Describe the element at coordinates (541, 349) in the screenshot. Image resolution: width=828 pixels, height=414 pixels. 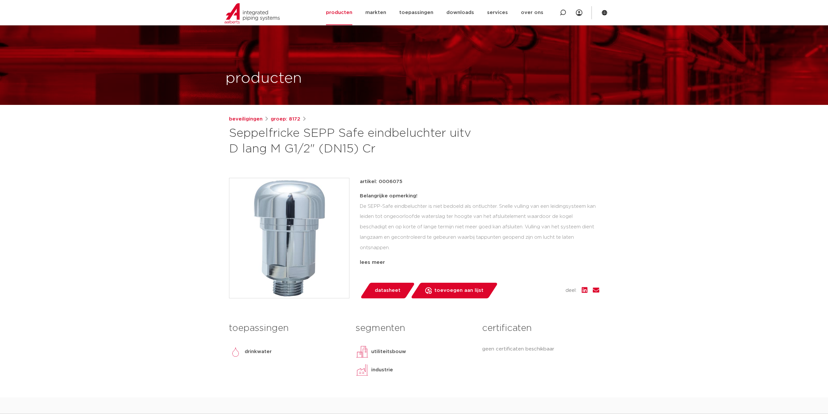
I see `p: geen certificaten beschikbaar` at that location.